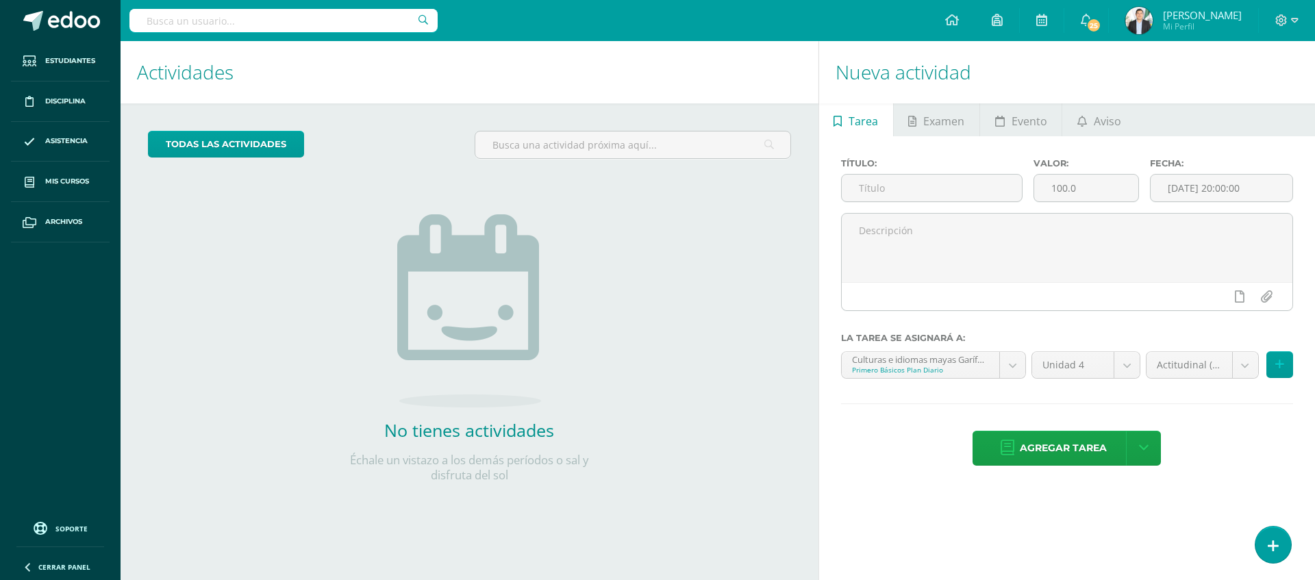 This screenshot has height=580, width=1315. What do you see at coordinates (1063, 448) in the screenshot?
I see `span: Agregar tarea` at bounding box center [1063, 448].